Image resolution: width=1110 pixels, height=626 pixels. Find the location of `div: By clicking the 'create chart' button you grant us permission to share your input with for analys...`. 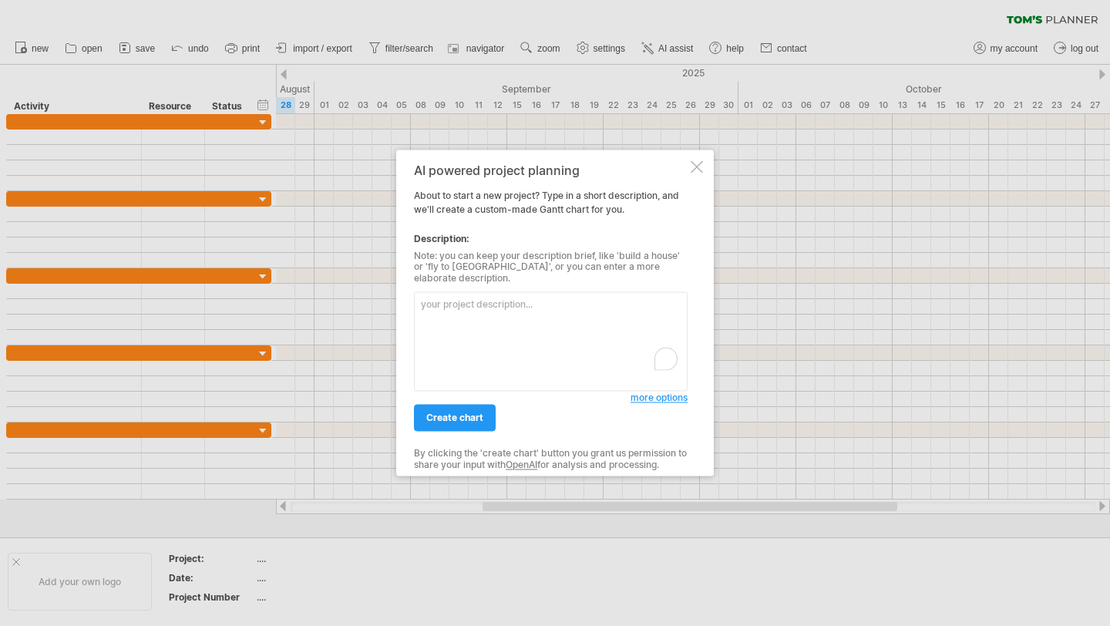

div: By clicking the 'create chart' button you grant us permission to share your input with for analys... is located at coordinates (551, 460).